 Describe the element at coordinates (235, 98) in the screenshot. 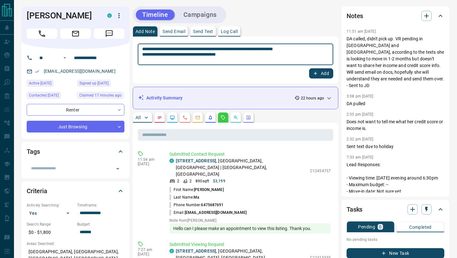

I see `div: Activity Summary22 hours ago` at that location.